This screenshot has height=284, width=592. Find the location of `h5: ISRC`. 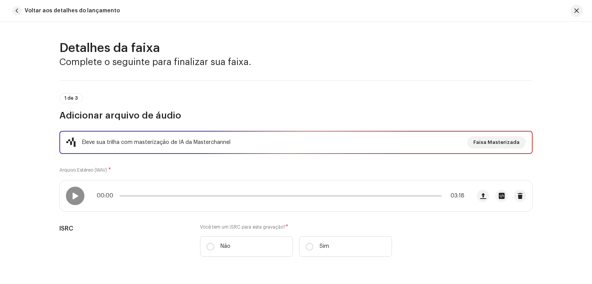

h5: ISRC is located at coordinates (123, 229).